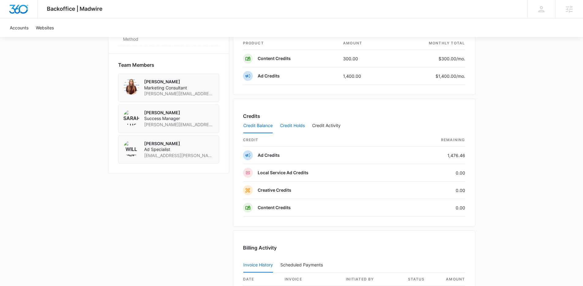  I want to click on span: Team Members, so click(136, 65).